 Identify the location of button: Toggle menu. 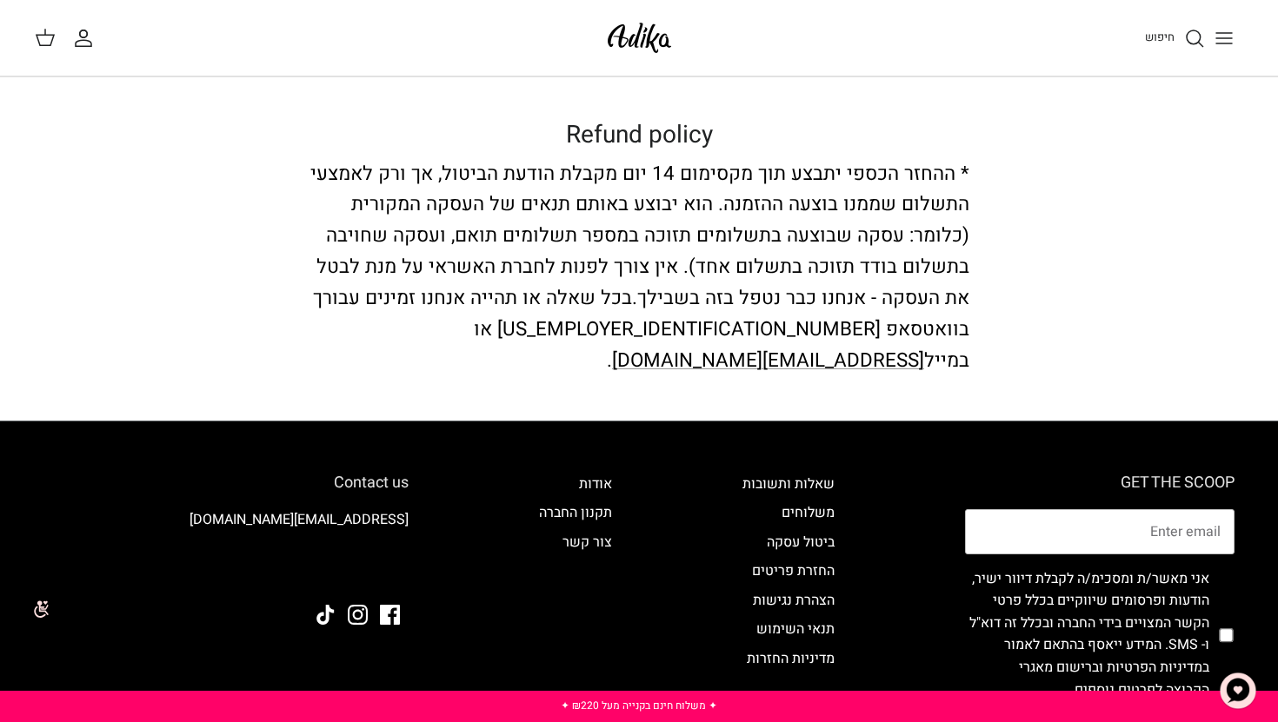
(1224, 38).